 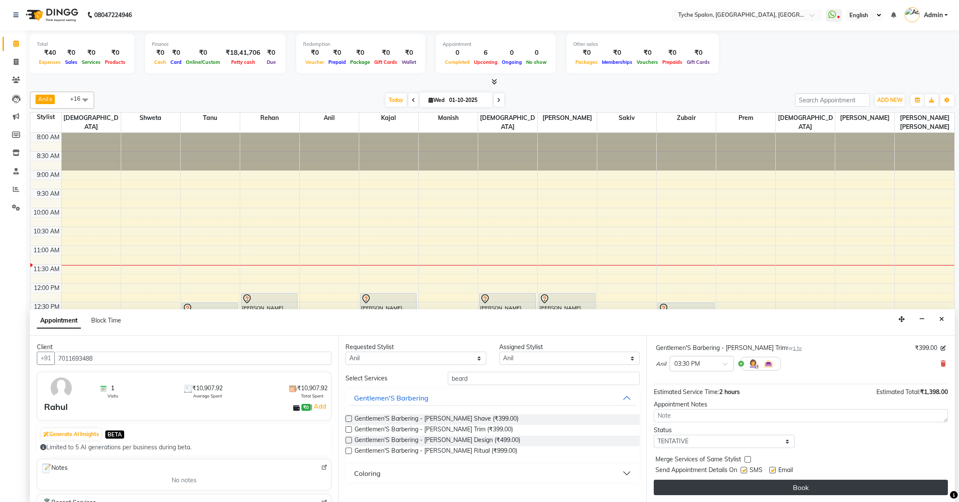 I want to click on div: Appointment, so click(x=496, y=44).